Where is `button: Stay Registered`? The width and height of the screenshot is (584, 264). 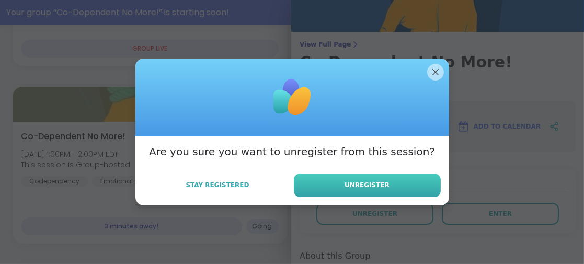
button: Stay Registered is located at coordinates (217, 185).